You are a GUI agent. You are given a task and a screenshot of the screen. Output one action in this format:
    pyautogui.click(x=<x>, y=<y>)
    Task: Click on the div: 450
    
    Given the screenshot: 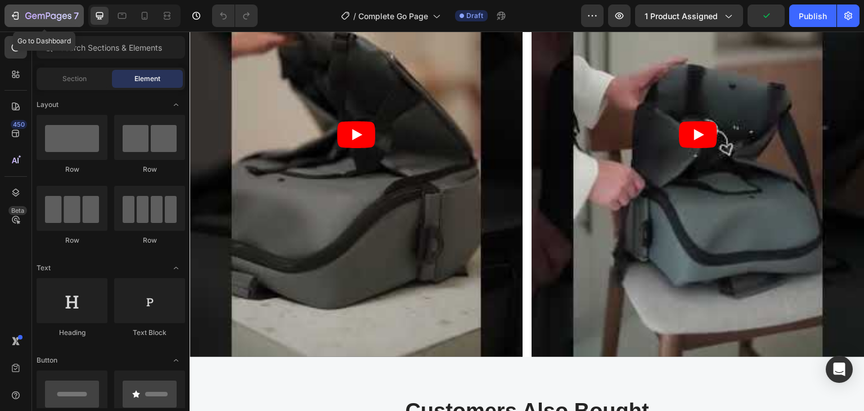 What is the action you would take?
    pyautogui.click(x=19, y=124)
    